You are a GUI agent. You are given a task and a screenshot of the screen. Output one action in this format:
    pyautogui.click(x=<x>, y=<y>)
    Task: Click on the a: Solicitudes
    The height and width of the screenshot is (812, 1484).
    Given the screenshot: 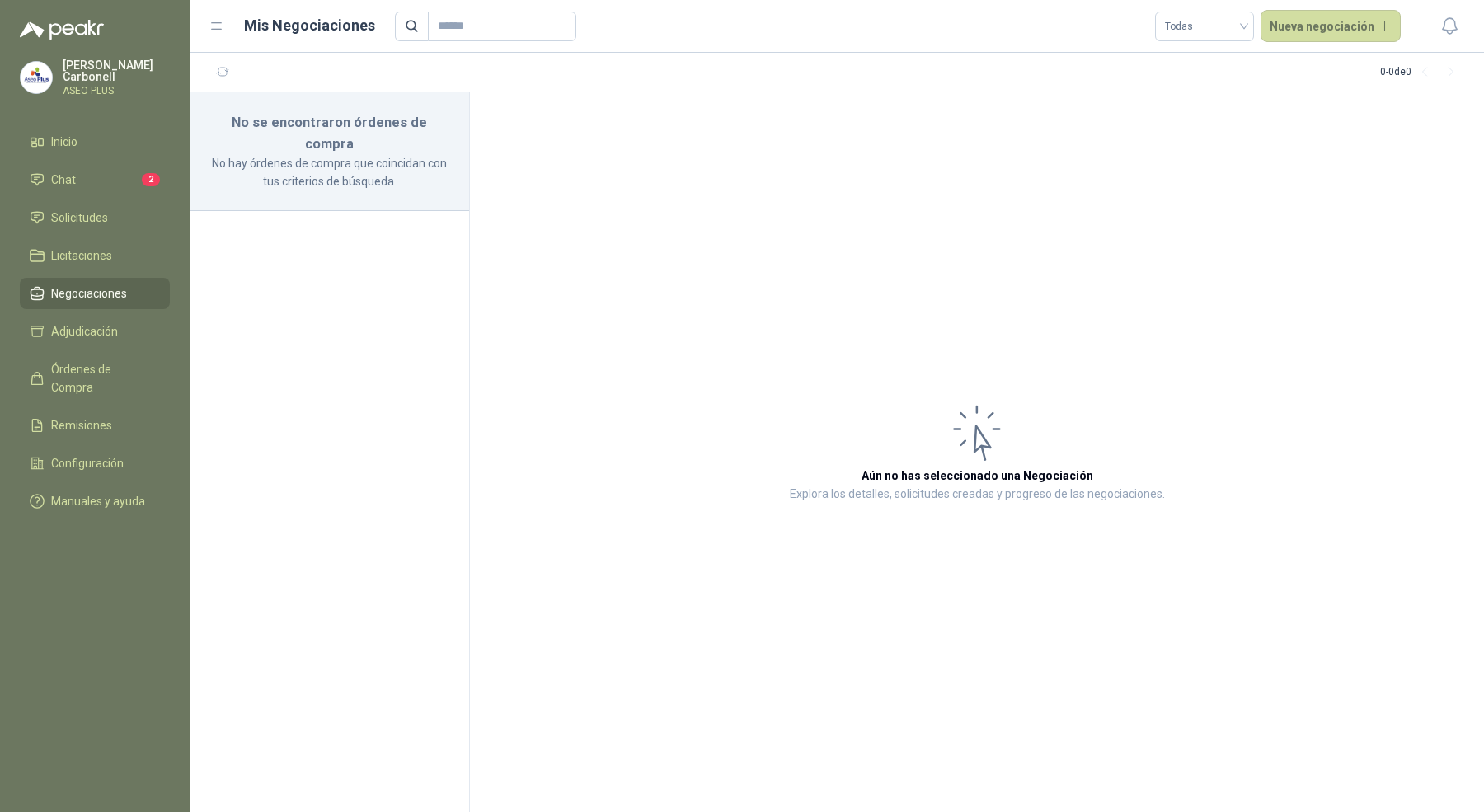 What is the action you would take?
    pyautogui.click(x=95, y=217)
    